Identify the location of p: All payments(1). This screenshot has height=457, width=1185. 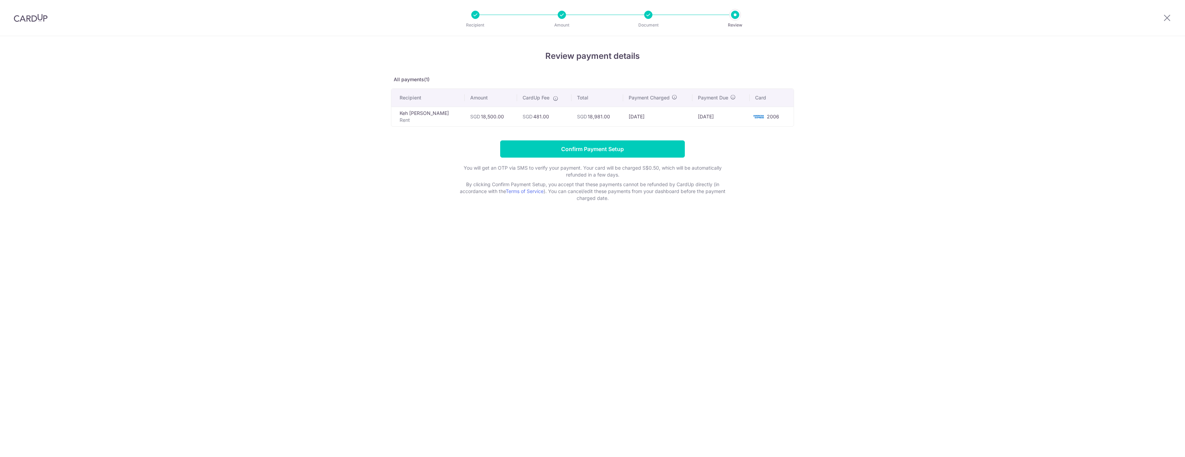
(592, 80).